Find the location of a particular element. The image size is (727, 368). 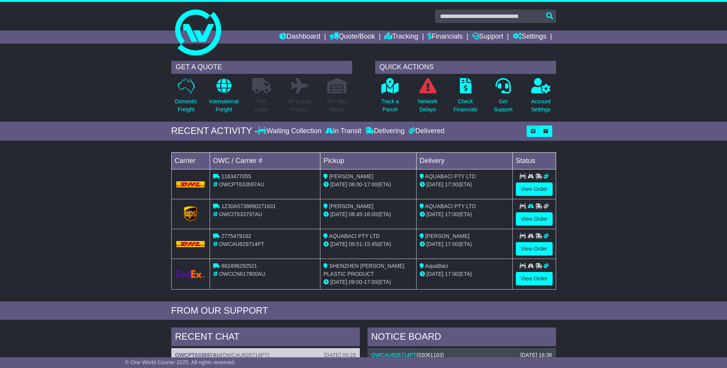

a: AccountSettings is located at coordinates (540, 98).